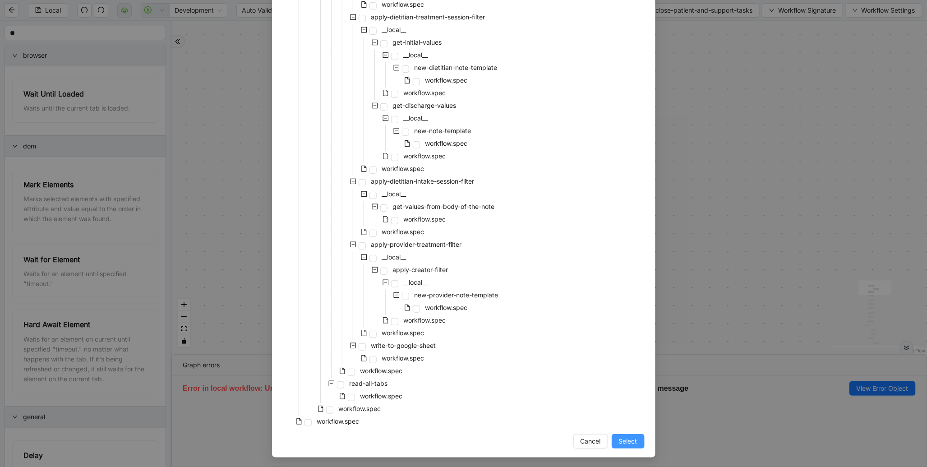 Image resolution: width=927 pixels, height=467 pixels. I want to click on button: Cancel, so click(590, 441).